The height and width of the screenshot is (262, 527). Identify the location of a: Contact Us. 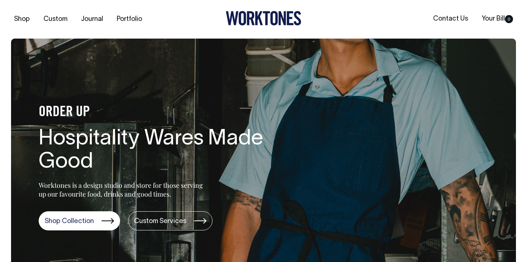
(450, 19).